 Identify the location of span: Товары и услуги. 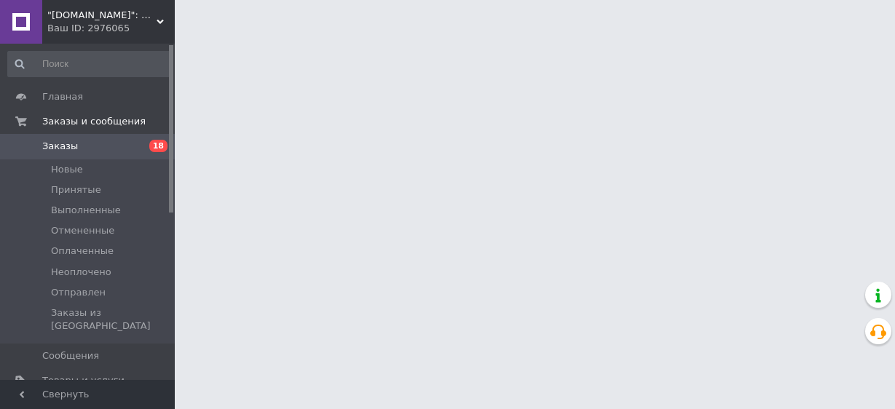
(83, 381).